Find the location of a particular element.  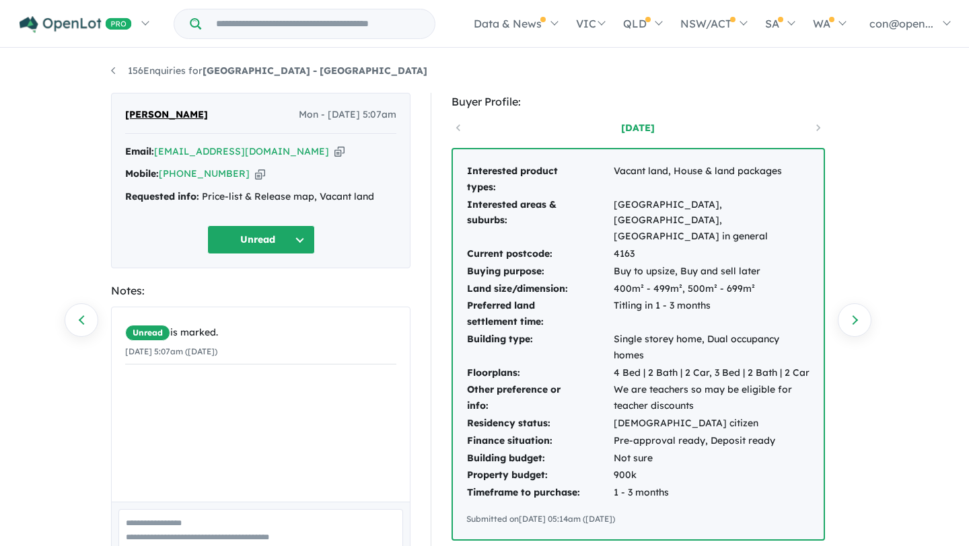

td: Residency status: is located at coordinates (539, 424).